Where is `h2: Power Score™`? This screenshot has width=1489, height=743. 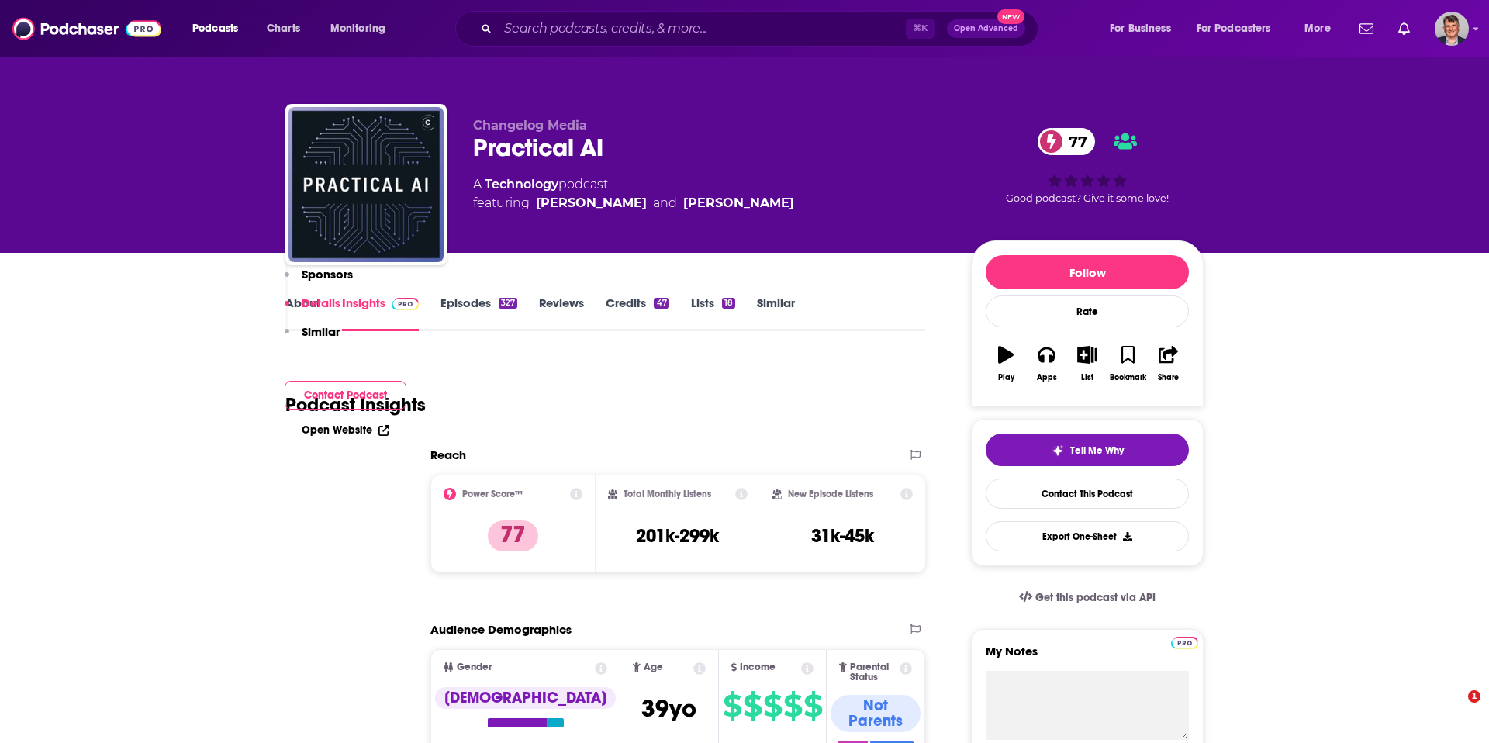 h2: Power Score™ is located at coordinates (492, 494).